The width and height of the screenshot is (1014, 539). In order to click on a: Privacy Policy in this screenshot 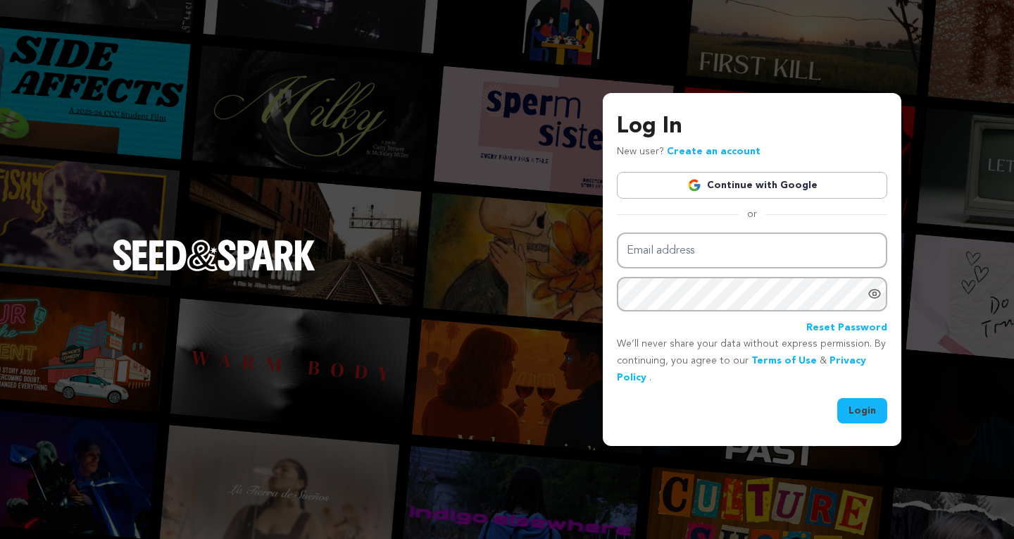, I will do `click(742, 369)`.